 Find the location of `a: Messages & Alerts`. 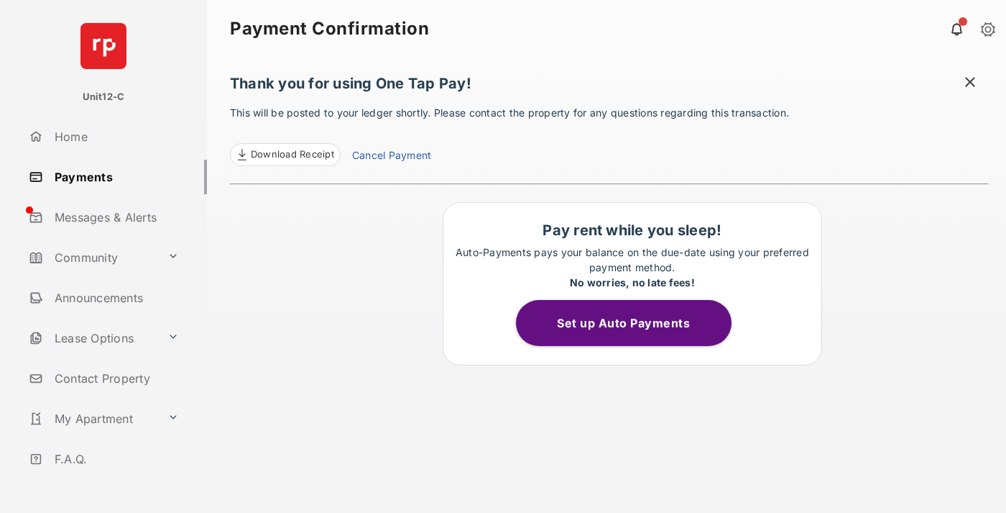

a: Messages & Alerts is located at coordinates (115, 217).